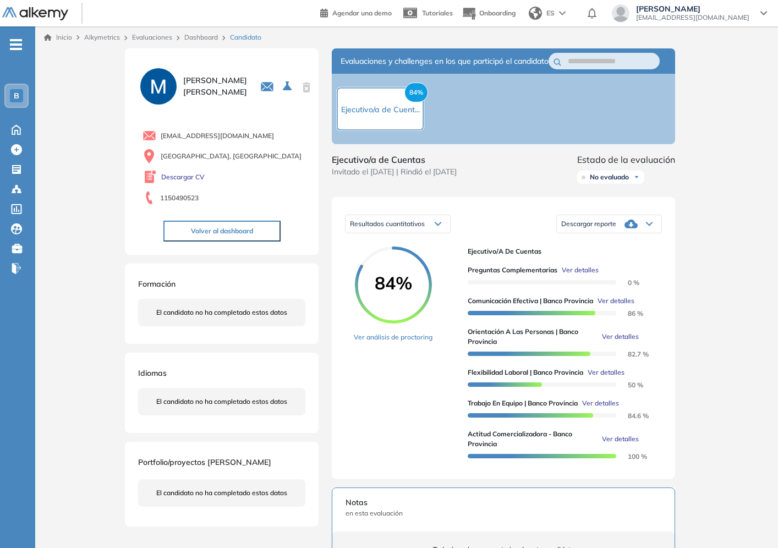 This screenshot has height=548, width=778. What do you see at coordinates (288, 86) in the screenshot?
I see `button: Seleccione la evaluación activa` at bounding box center [288, 86].